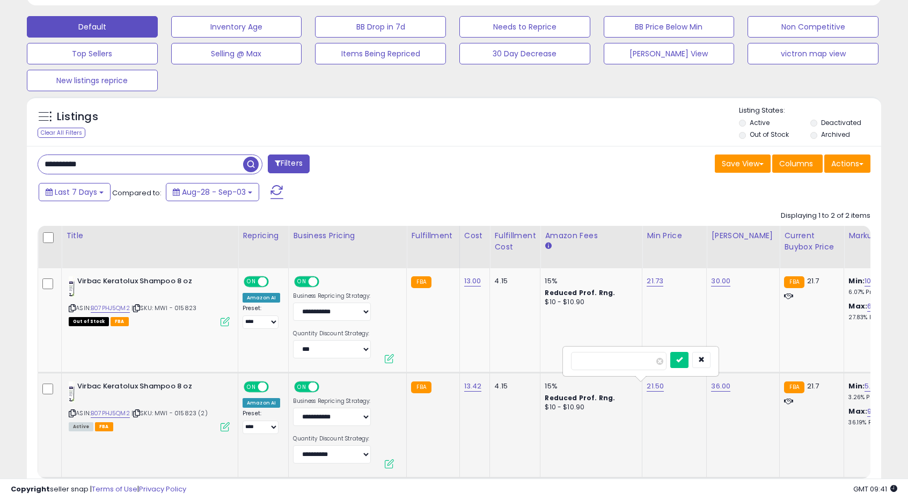 Image resolution: width=908 pixels, height=500 pixels. Describe the element at coordinates (237, 27) in the screenshot. I see `button: Inventory Age` at that location.